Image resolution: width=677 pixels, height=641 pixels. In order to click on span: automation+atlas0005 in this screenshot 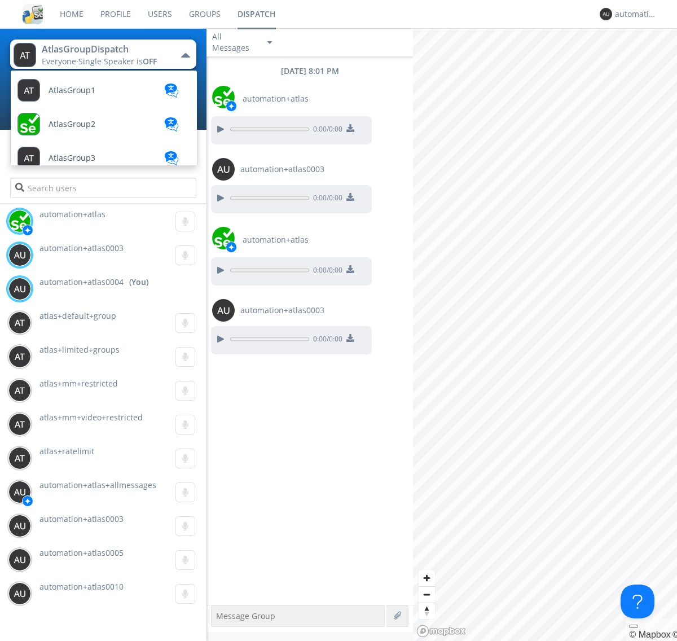, I will do `click(81, 553)`.